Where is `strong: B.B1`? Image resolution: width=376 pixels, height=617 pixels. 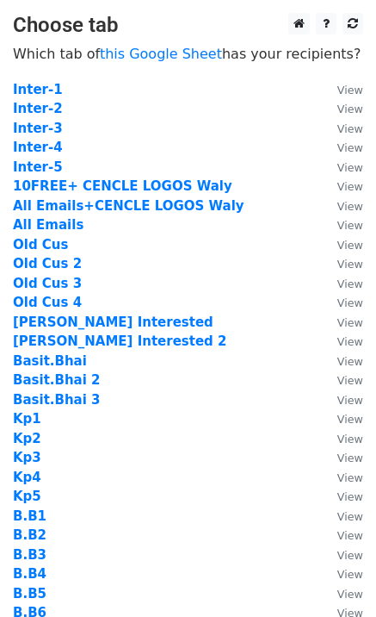
strong: B.B1 is located at coordinates (29, 516).